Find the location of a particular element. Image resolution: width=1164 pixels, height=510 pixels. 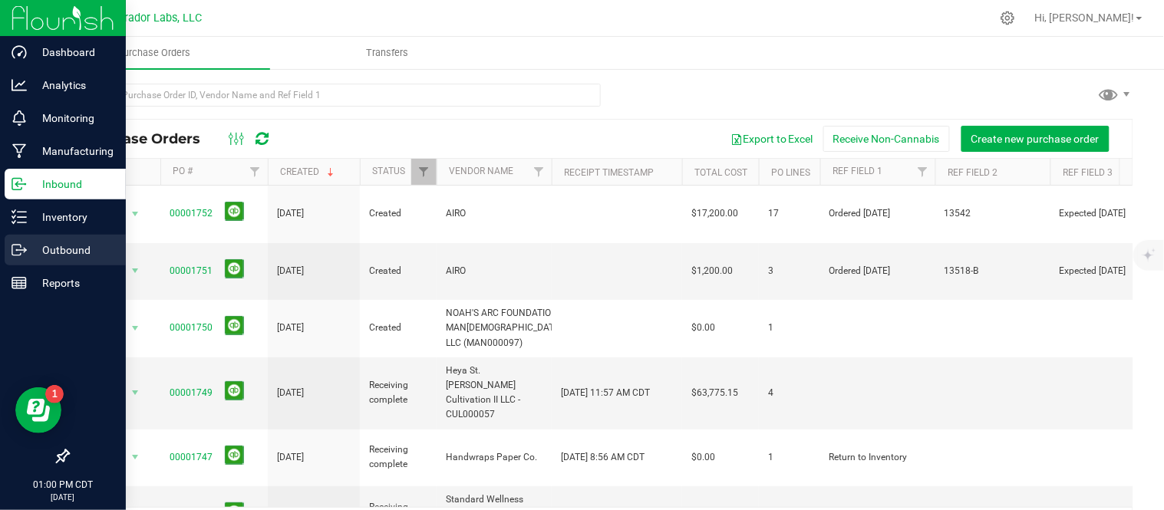

inline-svg: Analytics is located at coordinates (19, 85).